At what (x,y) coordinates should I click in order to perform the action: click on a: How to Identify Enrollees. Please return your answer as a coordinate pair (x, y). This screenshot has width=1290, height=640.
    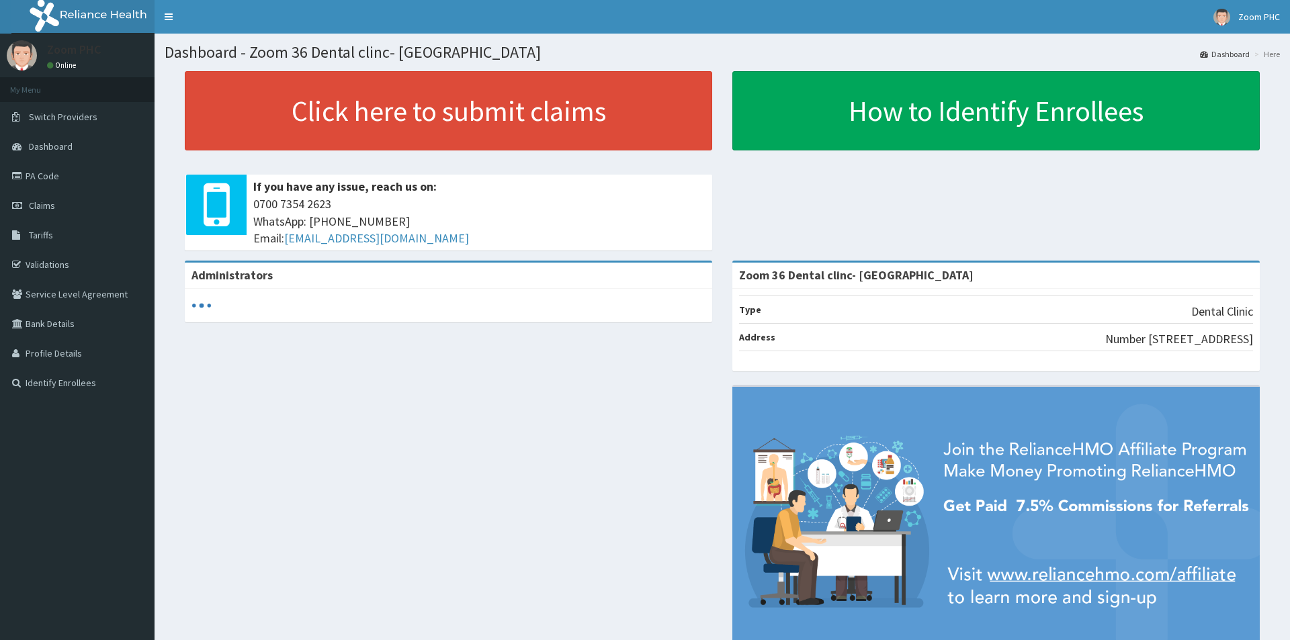
    Looking at the image, I should click on (996, 111).